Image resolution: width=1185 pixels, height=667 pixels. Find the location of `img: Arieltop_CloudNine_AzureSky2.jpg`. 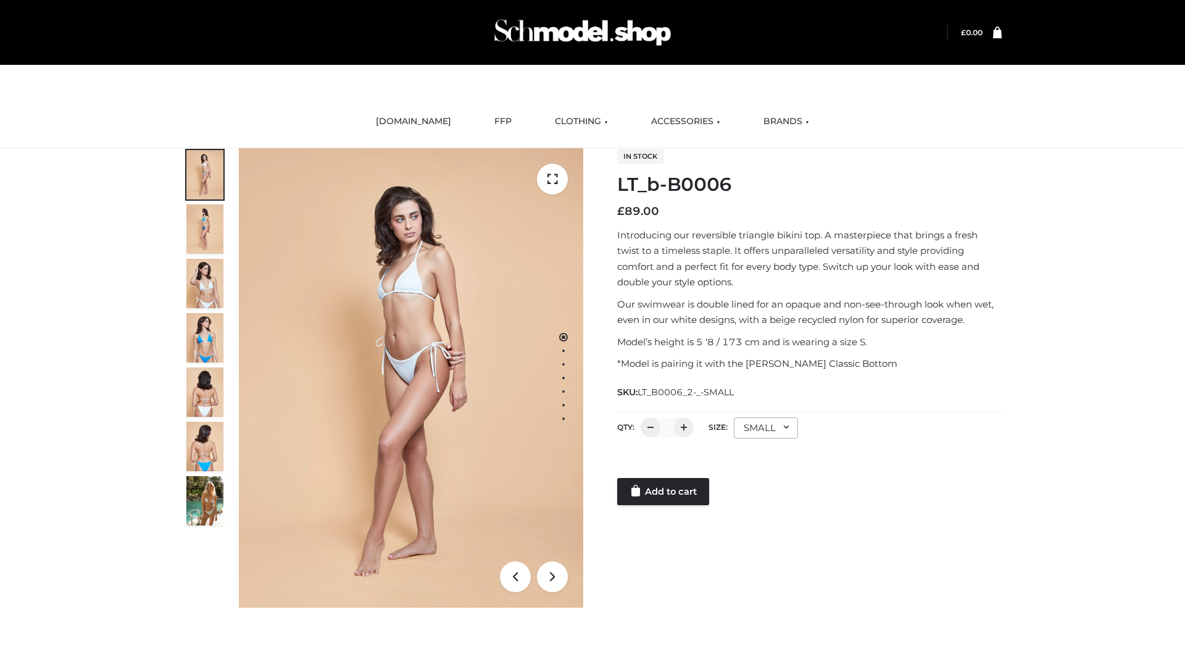

img: Arieltop_CloudNine_AzureSky2.jpg is located at coordinates (205, 501).